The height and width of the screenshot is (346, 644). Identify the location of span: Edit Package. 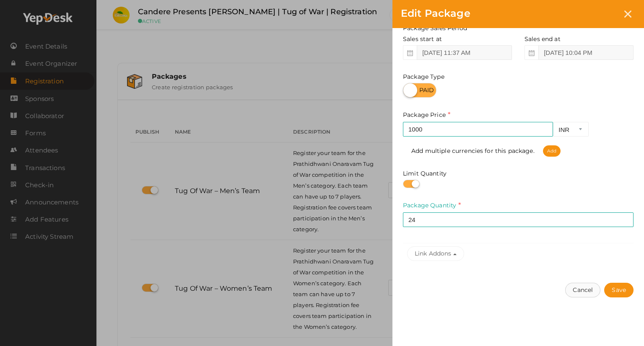
(435, 13).